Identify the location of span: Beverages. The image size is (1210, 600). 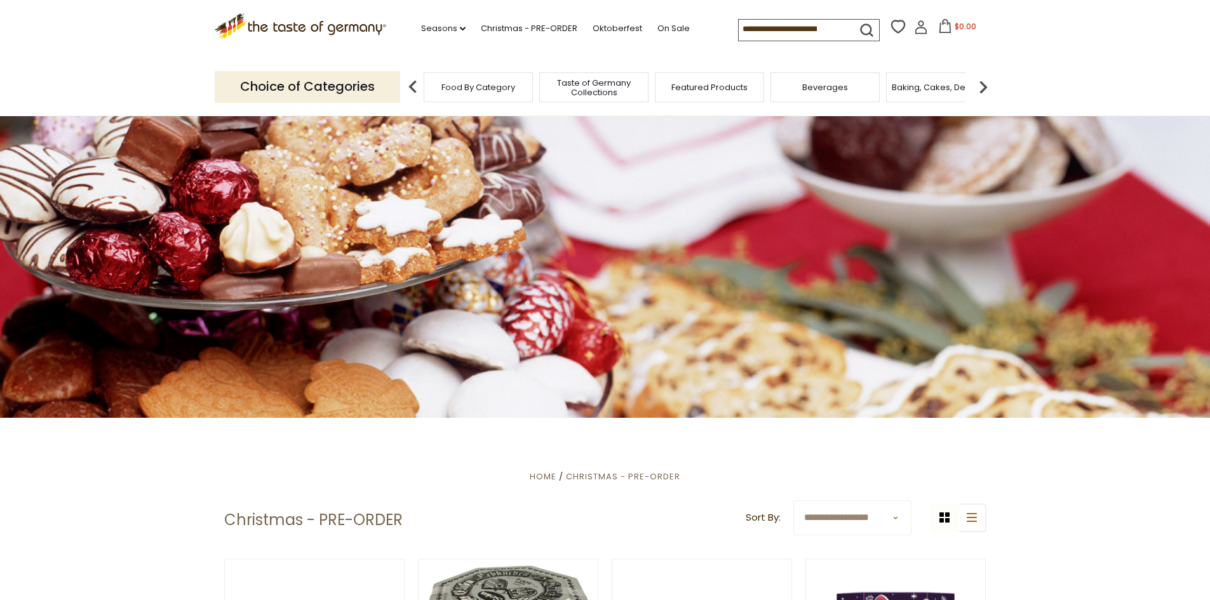
(825, 87).